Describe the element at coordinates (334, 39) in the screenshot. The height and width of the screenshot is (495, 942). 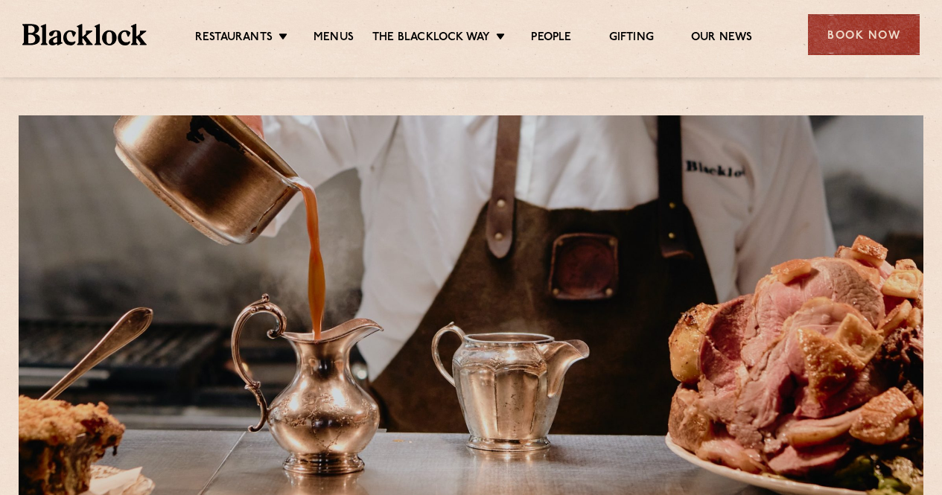
I see `a: Menus` at that location.